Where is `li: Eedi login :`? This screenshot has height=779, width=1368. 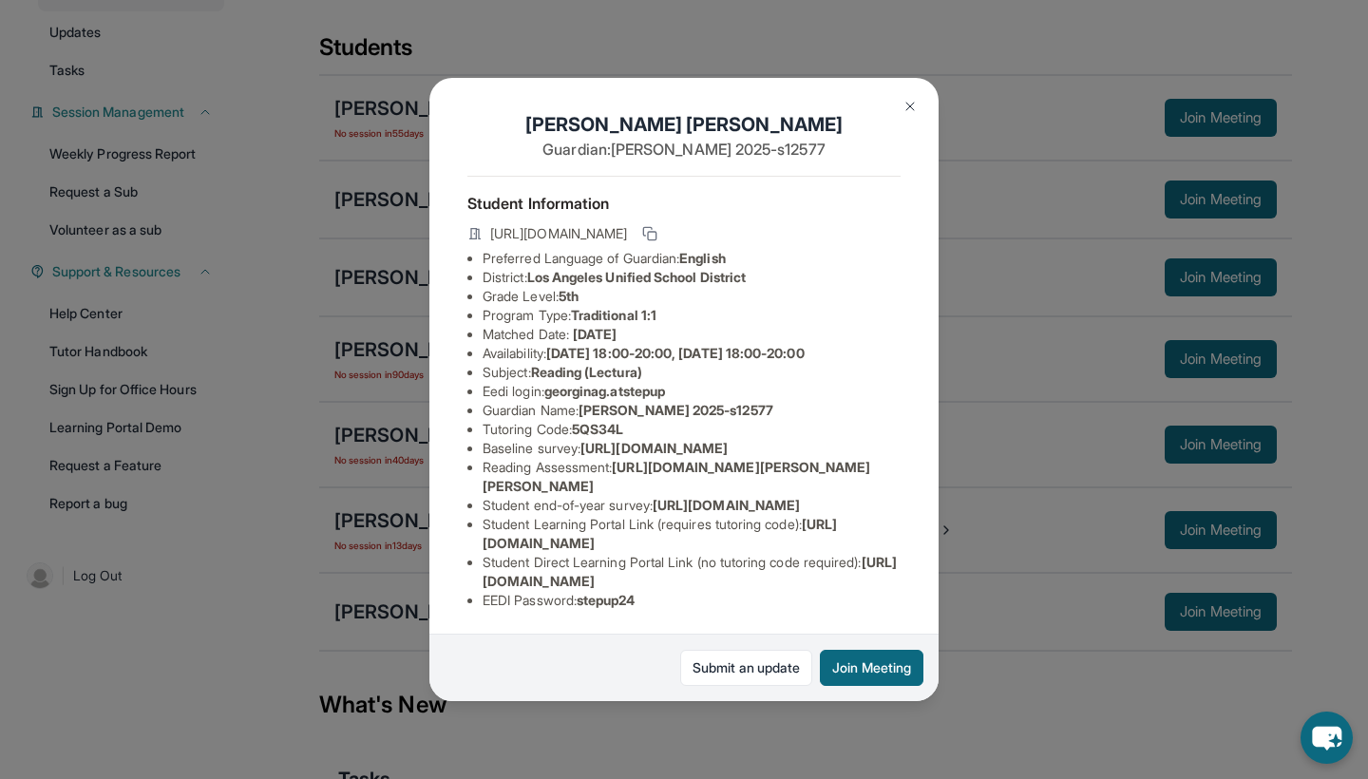 li: Eedi login : is located at coordinates (691, 391).